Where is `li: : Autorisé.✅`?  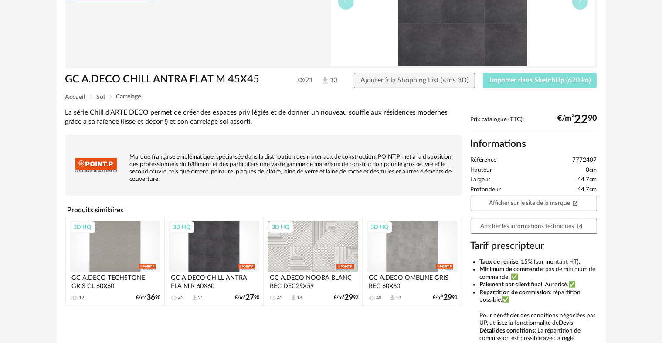 li: : Autorisé.✅ is located at coordinates (538, 285).